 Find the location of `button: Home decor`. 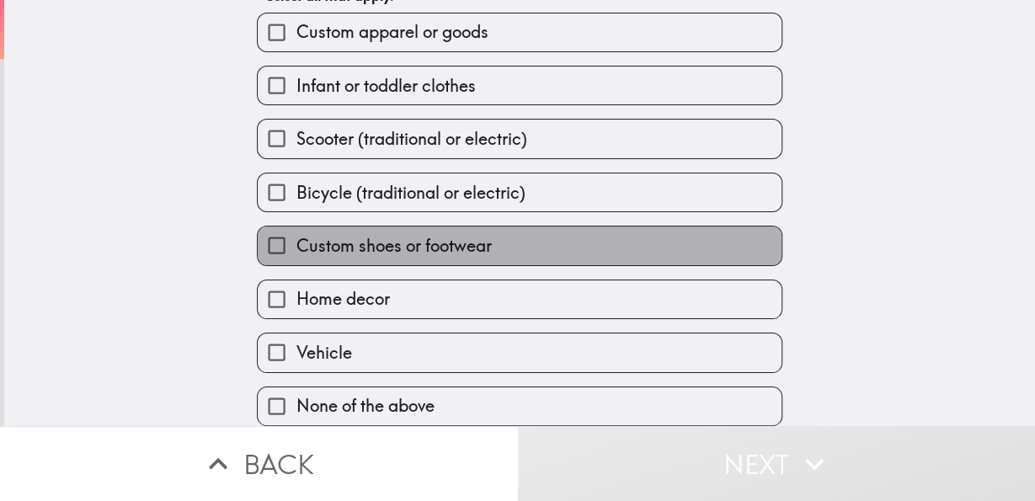

button: Home decor is located at coordinates (519, 299).